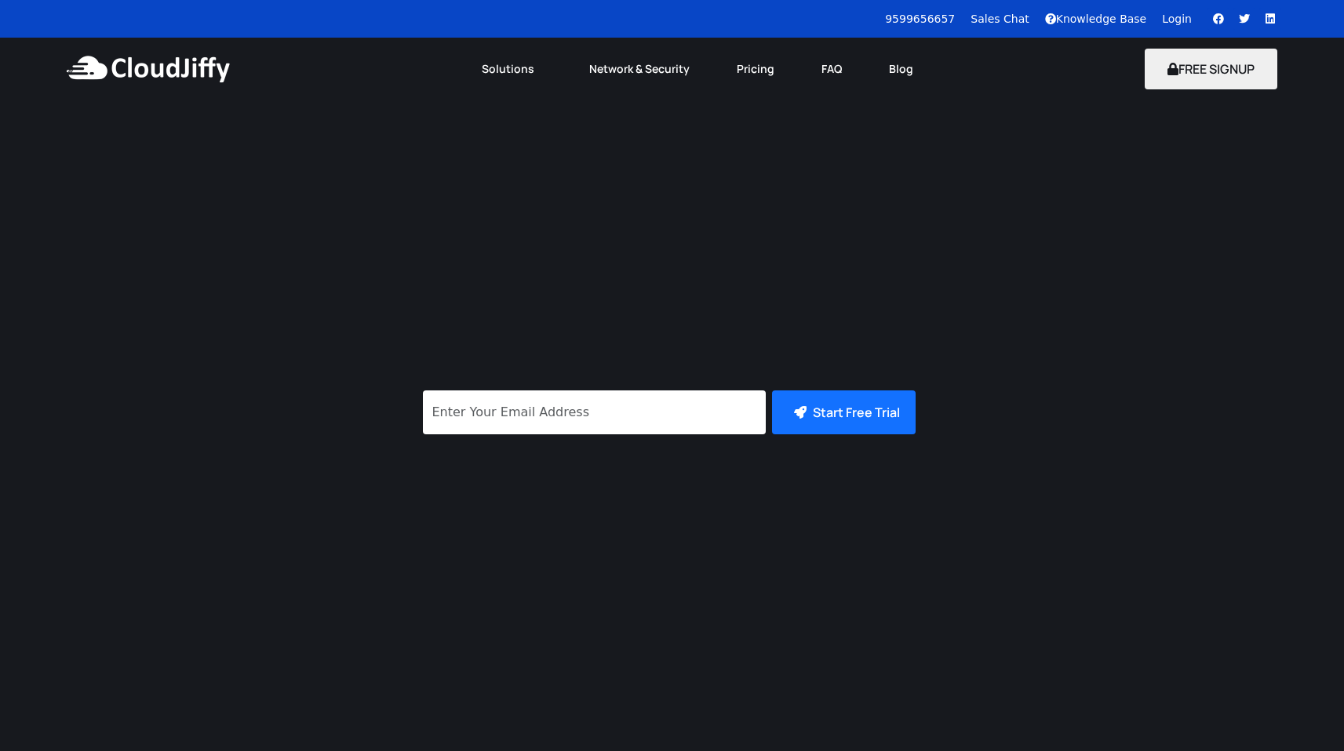 This screenshot has width=1344, height=751. I want to click on input: Enter Your Email Address, so click(594, 413).